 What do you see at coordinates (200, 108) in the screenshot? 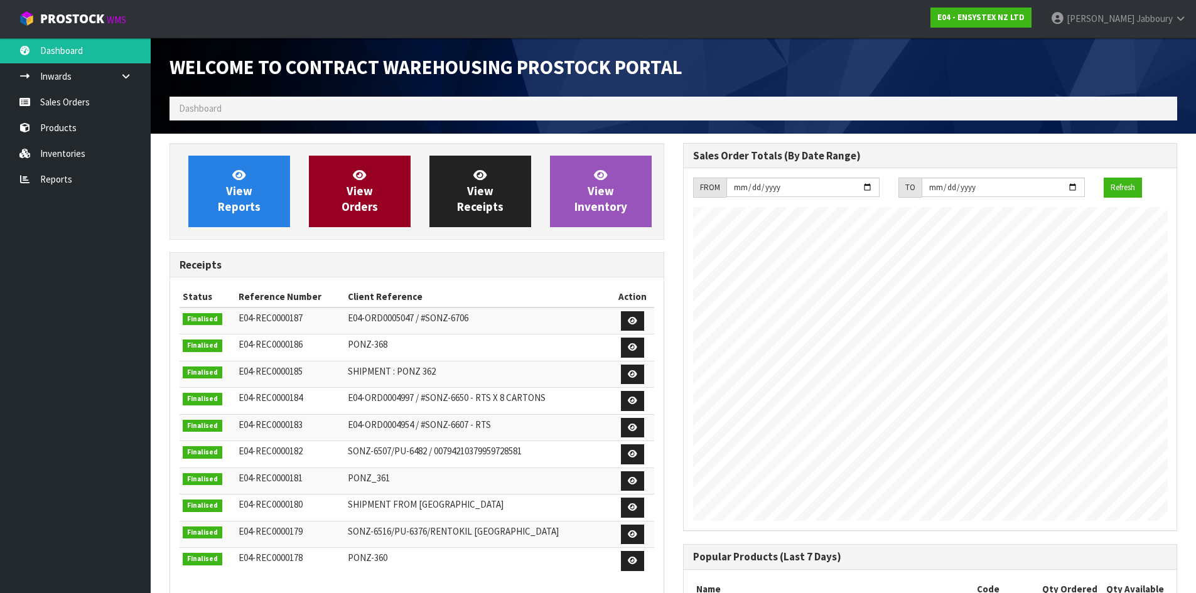
I see `span: Dashboard` at bounding box center [200, 108].